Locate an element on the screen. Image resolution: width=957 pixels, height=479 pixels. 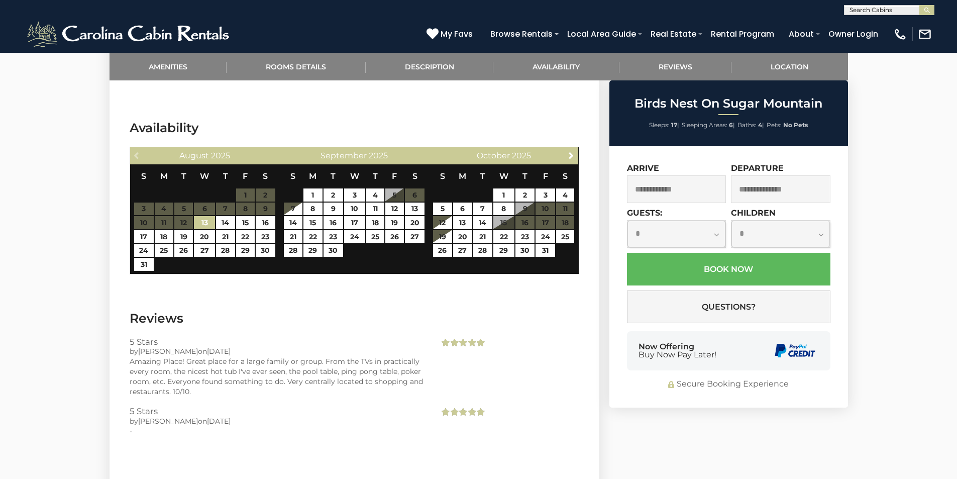
label: Guests: is located at coordinates (645, 212).